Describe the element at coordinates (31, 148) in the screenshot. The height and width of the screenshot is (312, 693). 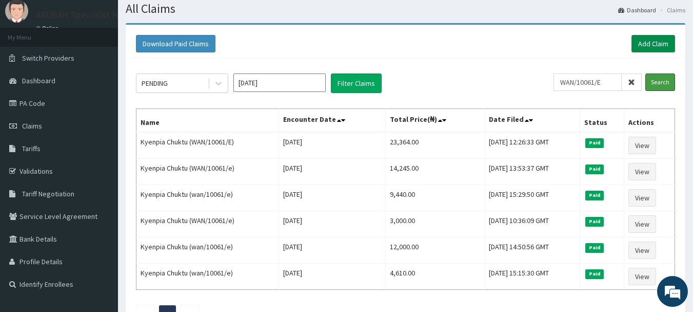
I see `span: Tariffs` at that location.